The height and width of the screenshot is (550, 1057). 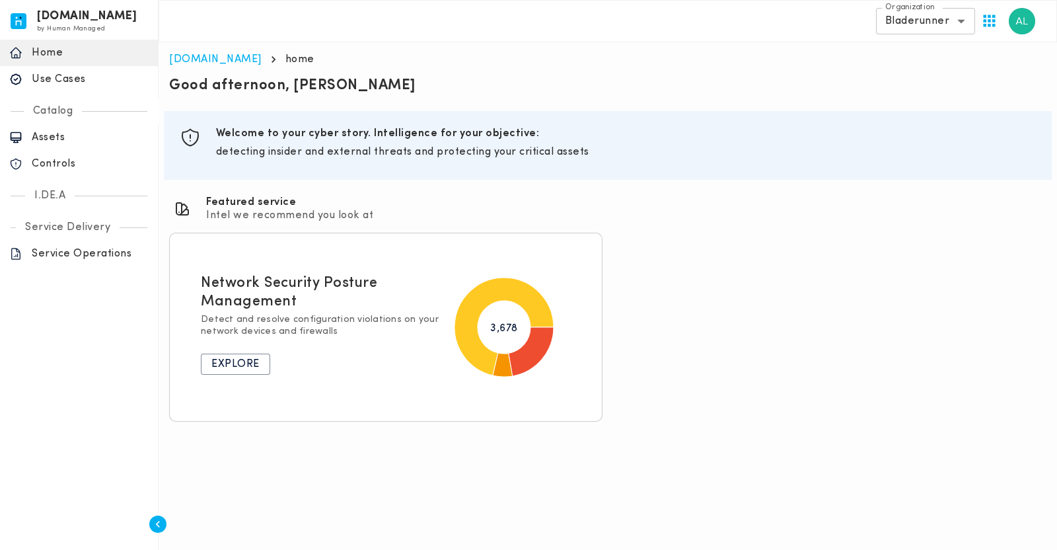 What do you see at coordinates (90, 79) in the screenshot?
I see `p: Use Cases` at bounding box center [90, 79].